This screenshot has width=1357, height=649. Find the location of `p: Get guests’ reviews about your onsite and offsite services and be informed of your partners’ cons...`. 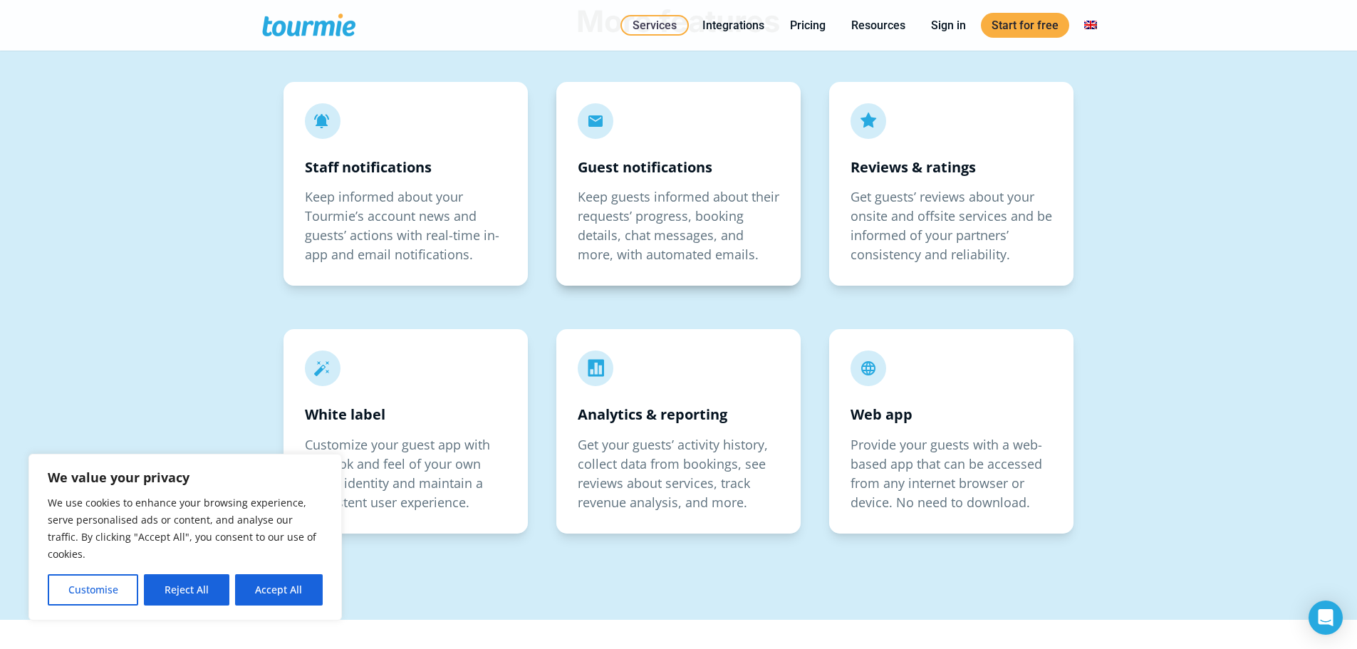

p: Get guests’ reviews about your onsite and offsite services and be informed of your partners’ cons... is located at coordinates (951, 226).